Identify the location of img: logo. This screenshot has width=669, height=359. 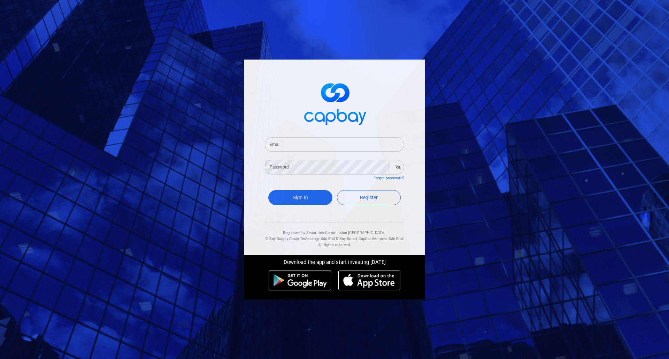
(334, 103).